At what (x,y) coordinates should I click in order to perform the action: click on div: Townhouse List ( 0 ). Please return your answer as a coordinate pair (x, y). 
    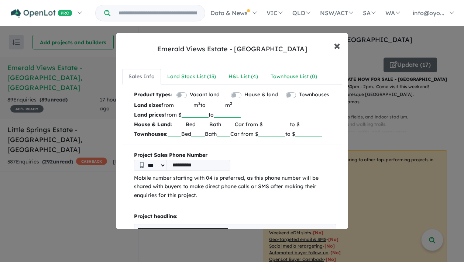
    Looking at the image, I should click on (294, 77).